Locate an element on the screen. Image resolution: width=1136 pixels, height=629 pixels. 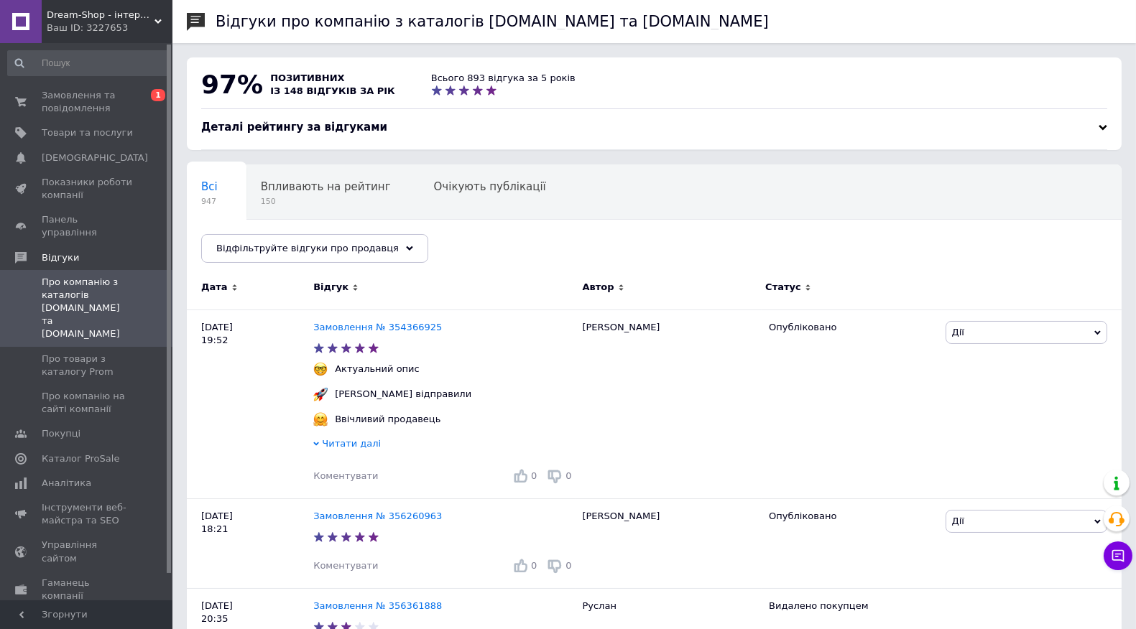
span: Відфільтруйте відгуки про продавця is located at coordinates (308, 248).